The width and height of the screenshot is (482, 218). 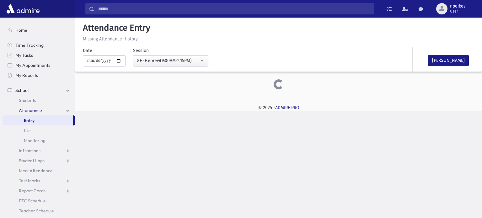 What do you see at coordinates (458, 11) in the screenshot?
I see `span: User` at bounding box center [458, 11].